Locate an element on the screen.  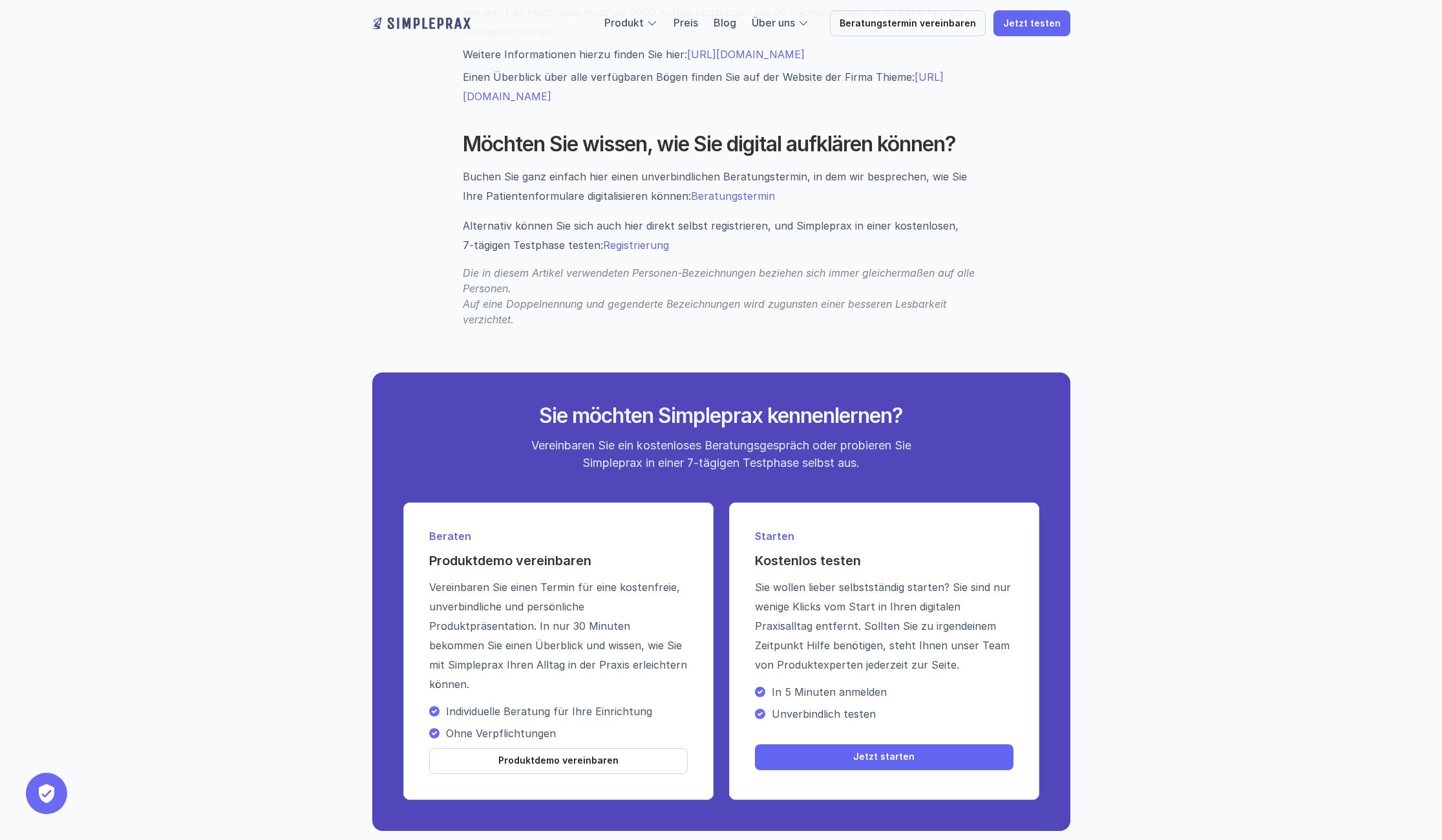
p: In 5 Minuten anmelden is located at coordinates (892, 691).